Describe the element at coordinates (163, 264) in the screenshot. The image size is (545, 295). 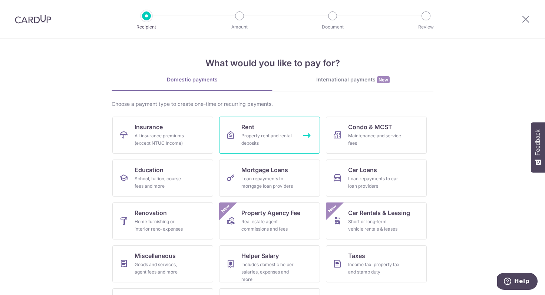
I see `a: MiscellaneousGoods and services, agent fees and more` at that location.